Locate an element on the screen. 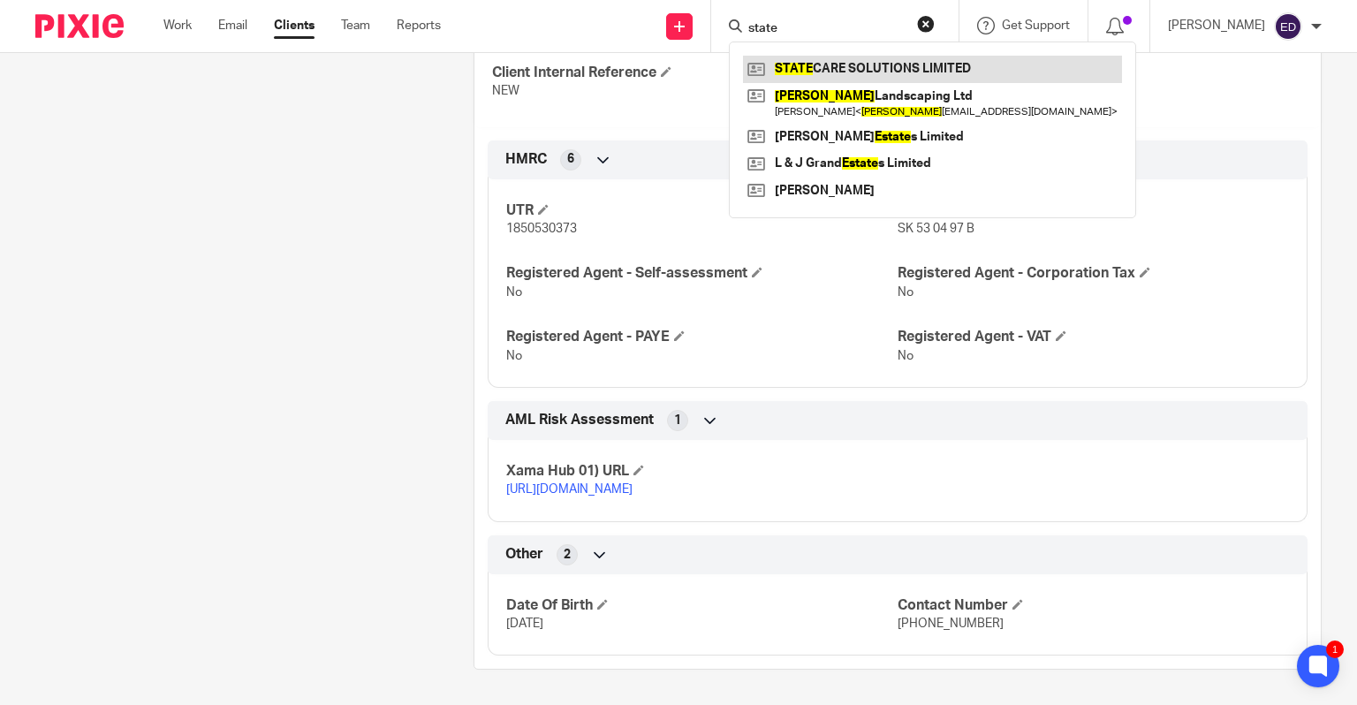 Image resolution: width=1357 pixels, height=705 pixels. input: Search is located at coordinates (826, 29).